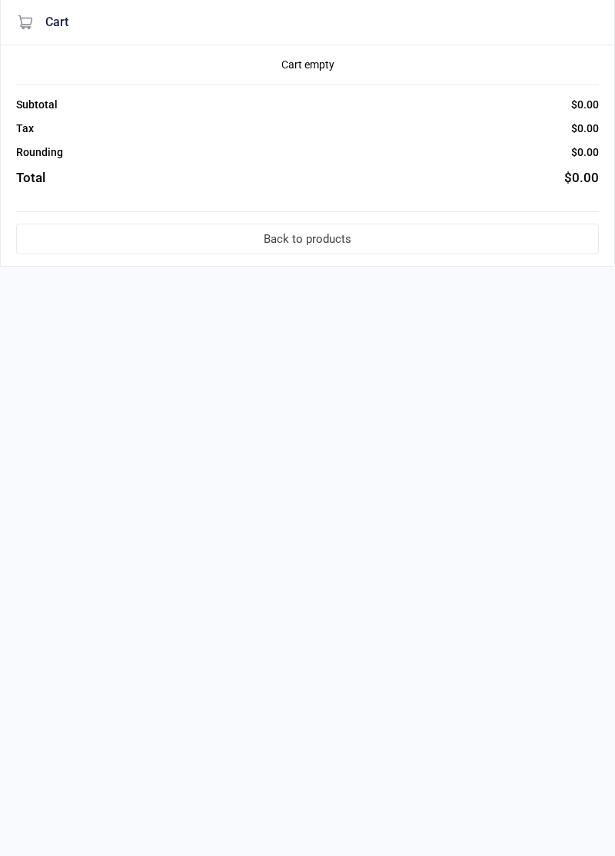  I want to click on div: Total, so click(31, 178).